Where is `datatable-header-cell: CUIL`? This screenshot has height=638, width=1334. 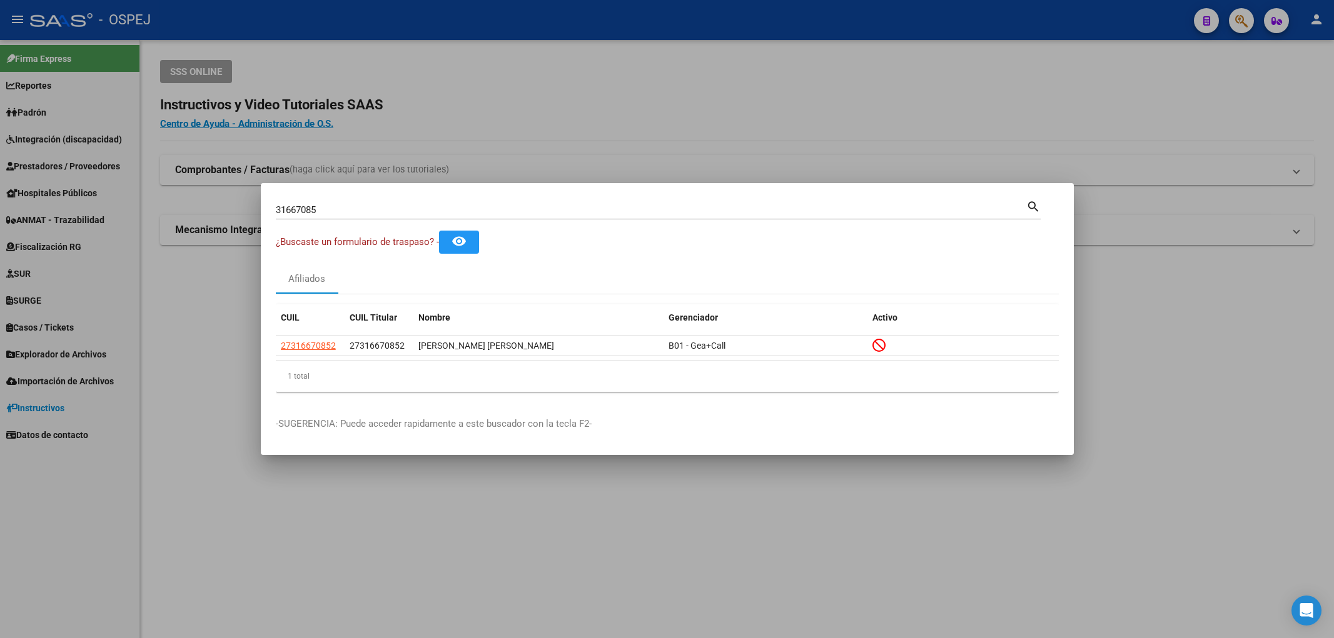
datatable-header-cell: CUIL is located at coordinates (310, 318).